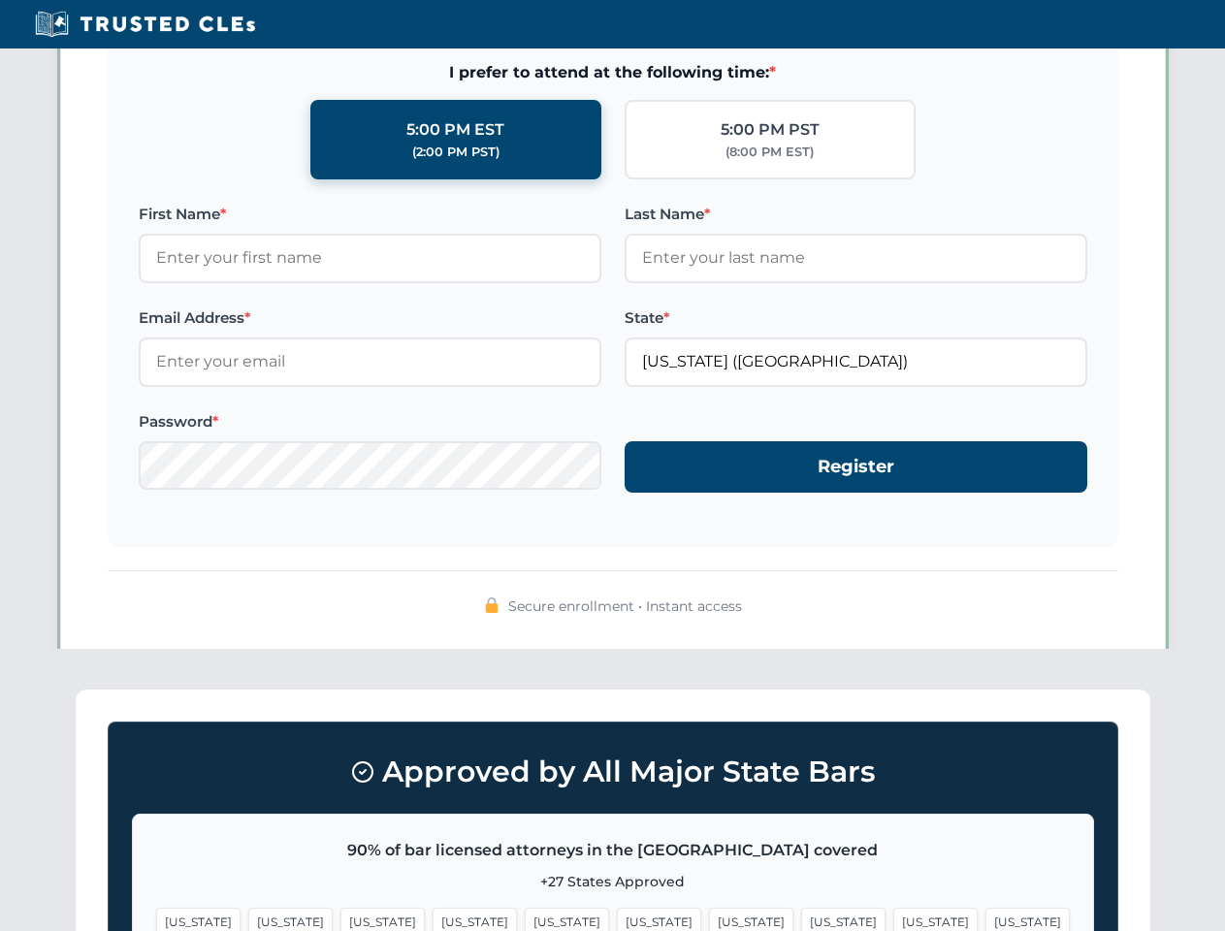 The image size is (1225, 931). Describe the element at coordinates (624, 606) in the screenshot. I see `span: Secure enrollment • Instant access` at that location.